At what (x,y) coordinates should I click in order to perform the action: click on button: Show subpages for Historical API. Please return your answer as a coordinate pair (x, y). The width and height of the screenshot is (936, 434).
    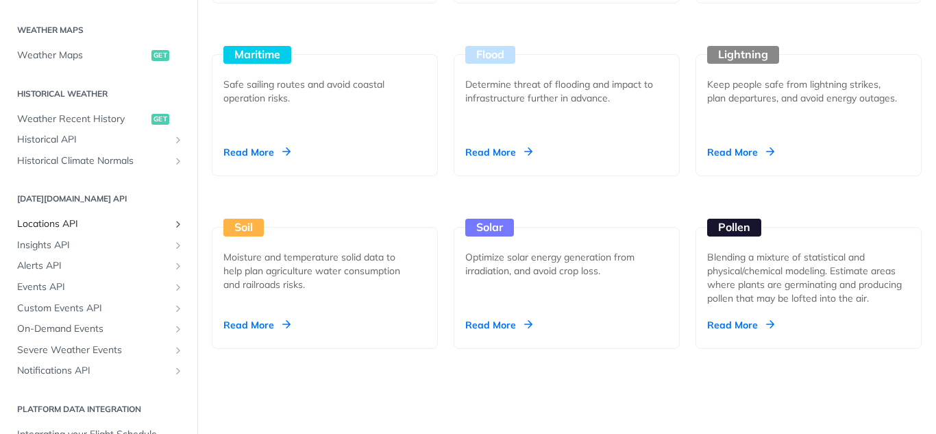
    Looking at the image, I should click on (178, 140).